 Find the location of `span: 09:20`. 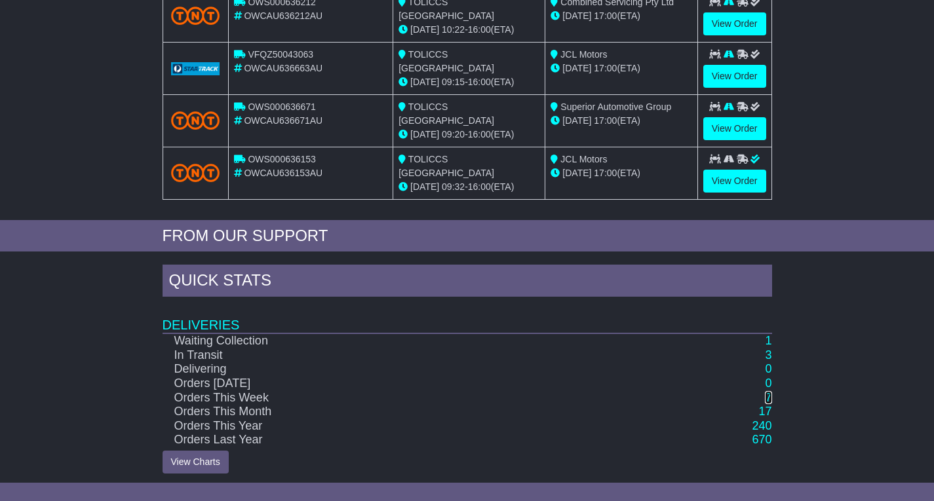

span: 09:20 is located at coordinates (453, 134).